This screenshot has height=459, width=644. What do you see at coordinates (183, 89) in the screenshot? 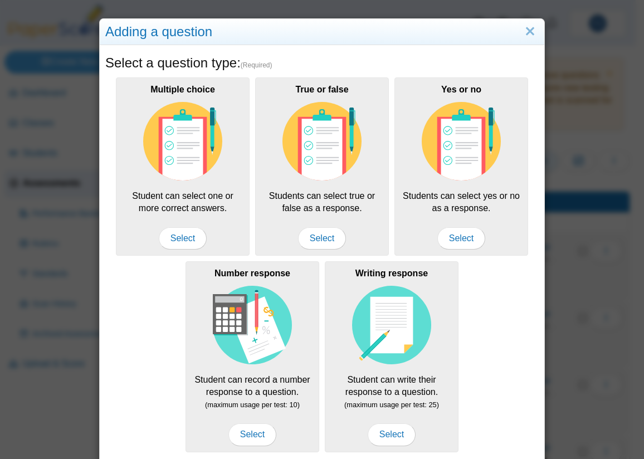
I see `b: Multiple choice` at bounding box center [183, 89].